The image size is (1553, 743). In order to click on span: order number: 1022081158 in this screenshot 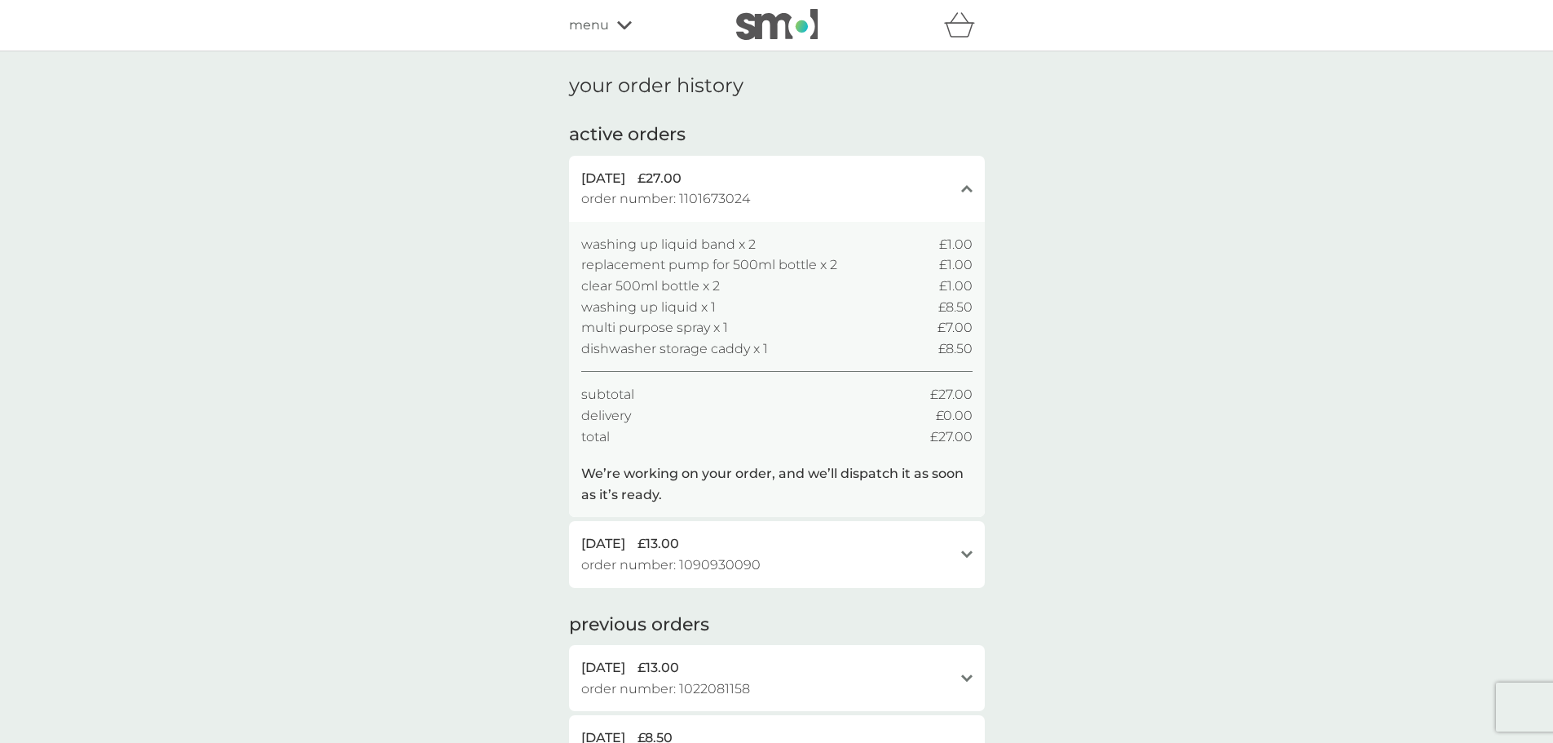, I will do `click(665, 689)`.